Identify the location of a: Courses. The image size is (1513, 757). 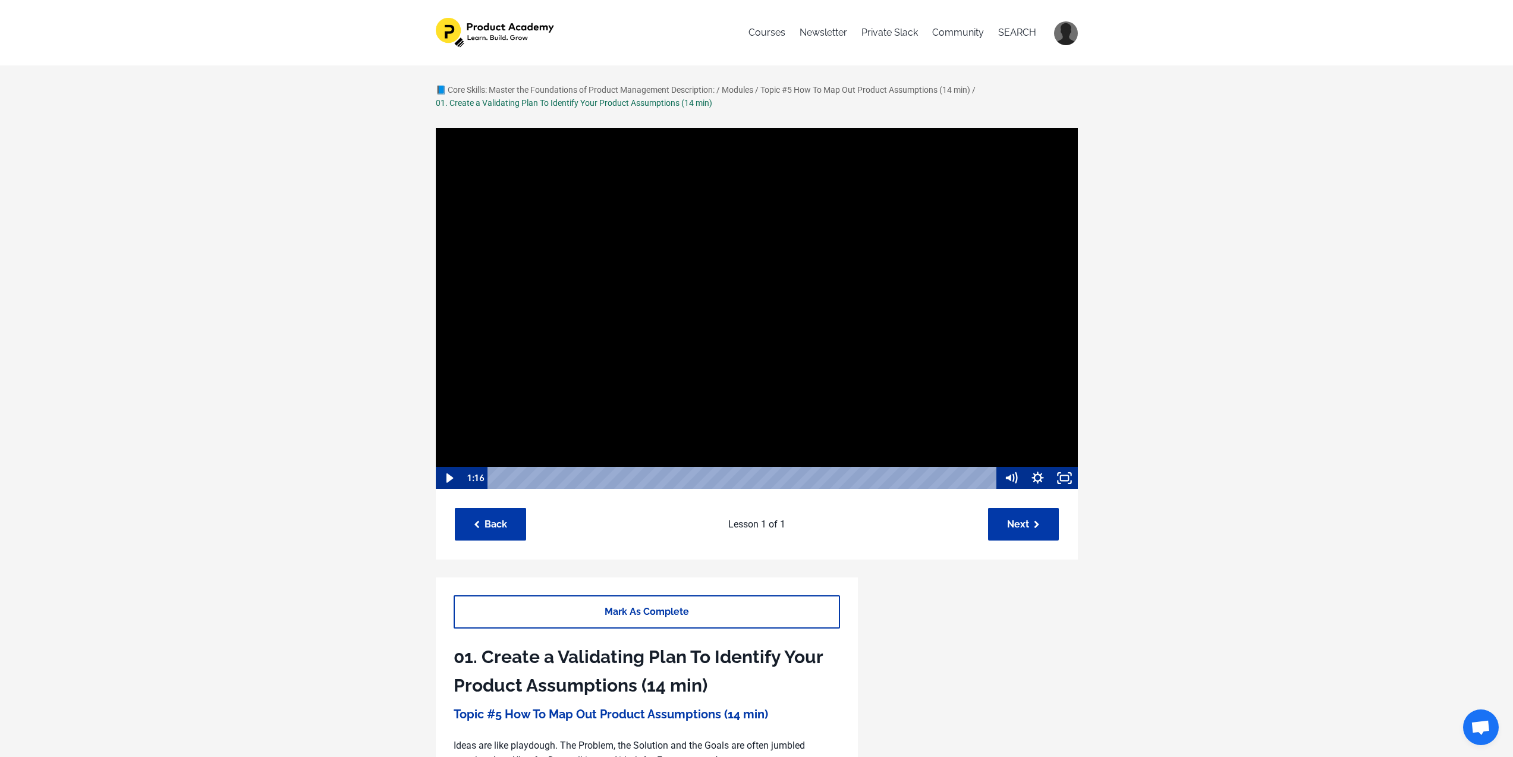
(767, 33).